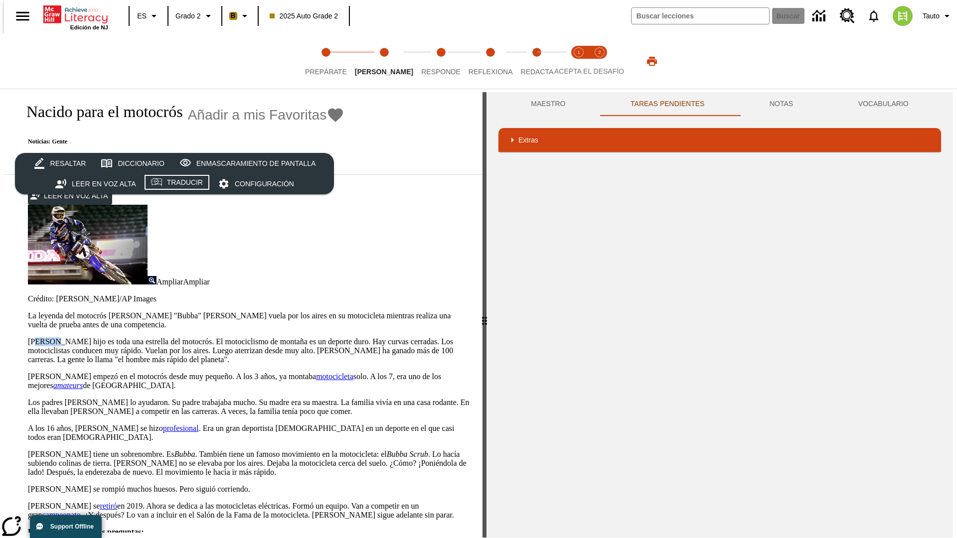 Image resolution: width=957 pixels, height=538 pixels. I want to click on span: Responde, so click(441, 72).